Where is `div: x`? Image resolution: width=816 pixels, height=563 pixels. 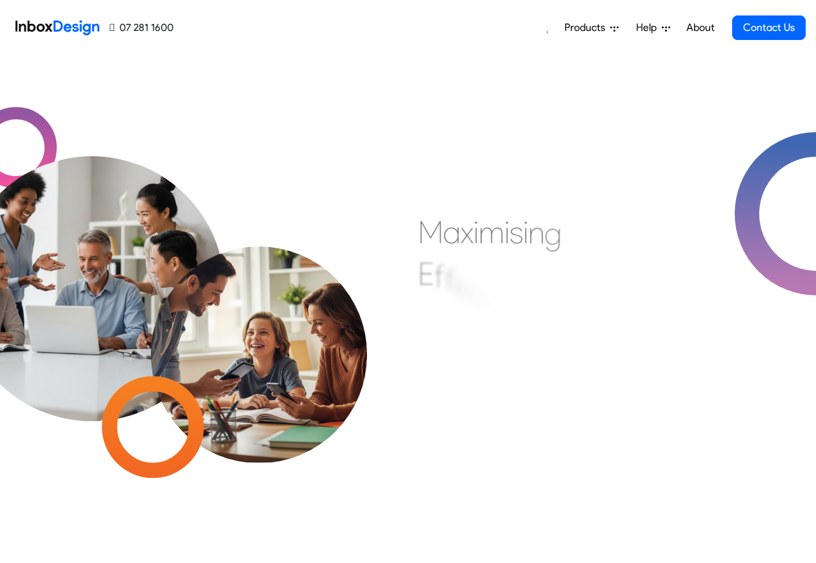
div: x is located at coordinates (467, 232).